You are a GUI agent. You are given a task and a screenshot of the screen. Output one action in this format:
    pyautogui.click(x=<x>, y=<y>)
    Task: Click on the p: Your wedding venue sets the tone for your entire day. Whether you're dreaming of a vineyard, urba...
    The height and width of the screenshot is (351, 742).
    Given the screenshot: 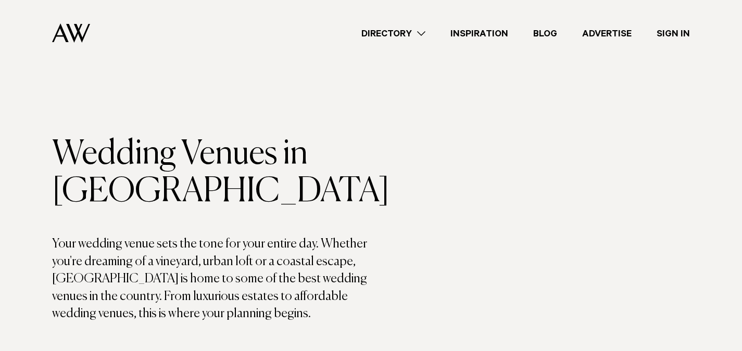 What is the action you would take?
    pyautogui.click(x=211, y=280)
    